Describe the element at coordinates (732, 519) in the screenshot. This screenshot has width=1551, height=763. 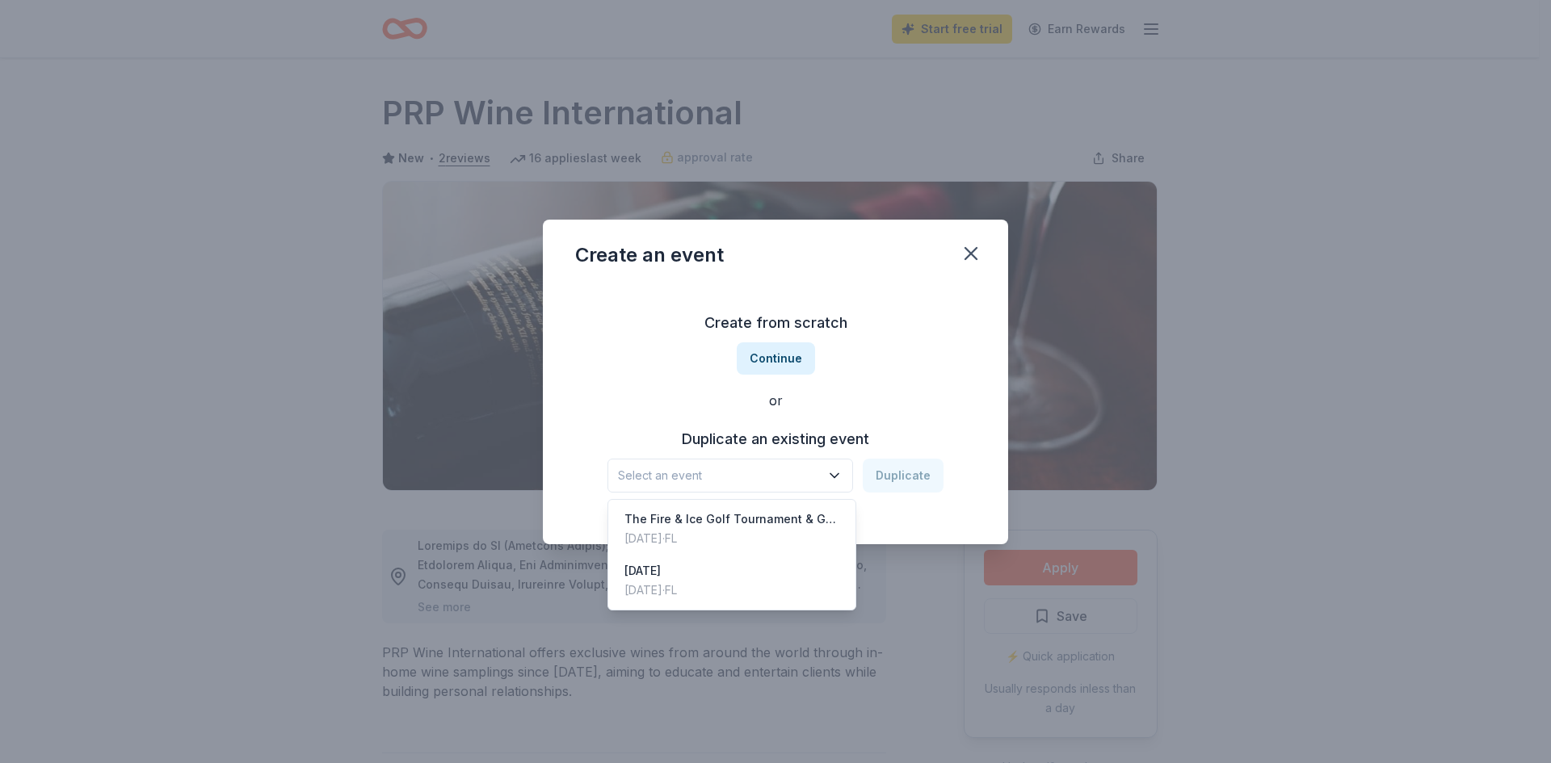
I see `div: The Fire & Ice Golf Tournament & Gala` at that location.